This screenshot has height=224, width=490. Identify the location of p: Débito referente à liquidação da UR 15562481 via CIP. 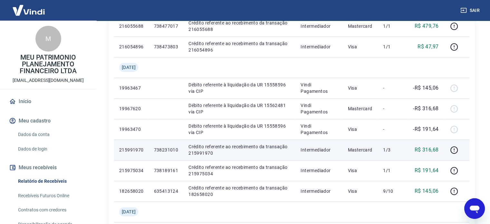
(239, 108).